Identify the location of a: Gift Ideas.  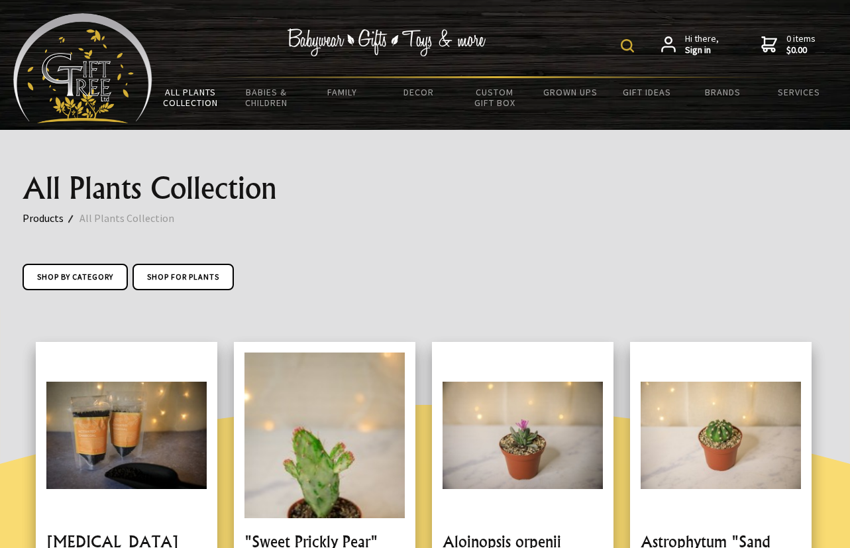
(646, 92).